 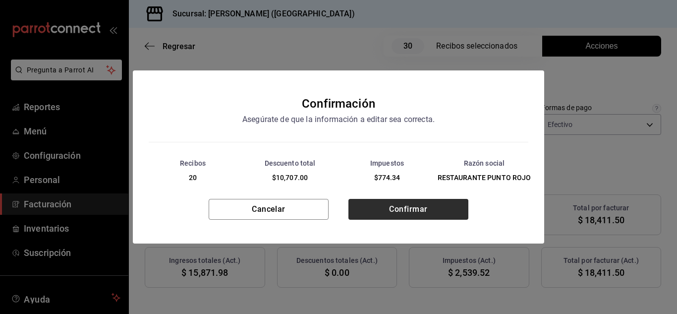 I want to click on div: 20, so click(x=193, y=177).